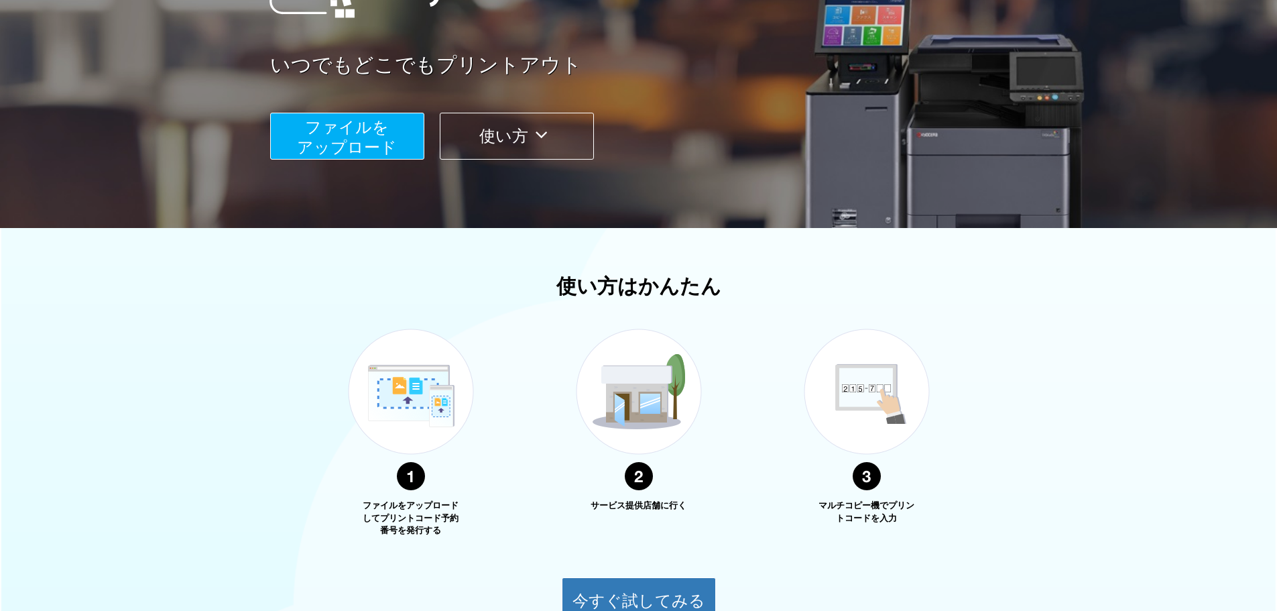  Describe the element at coordinates (347, 136) in the screenshot. I see `button: ファイルを​​アップロード` at that location.